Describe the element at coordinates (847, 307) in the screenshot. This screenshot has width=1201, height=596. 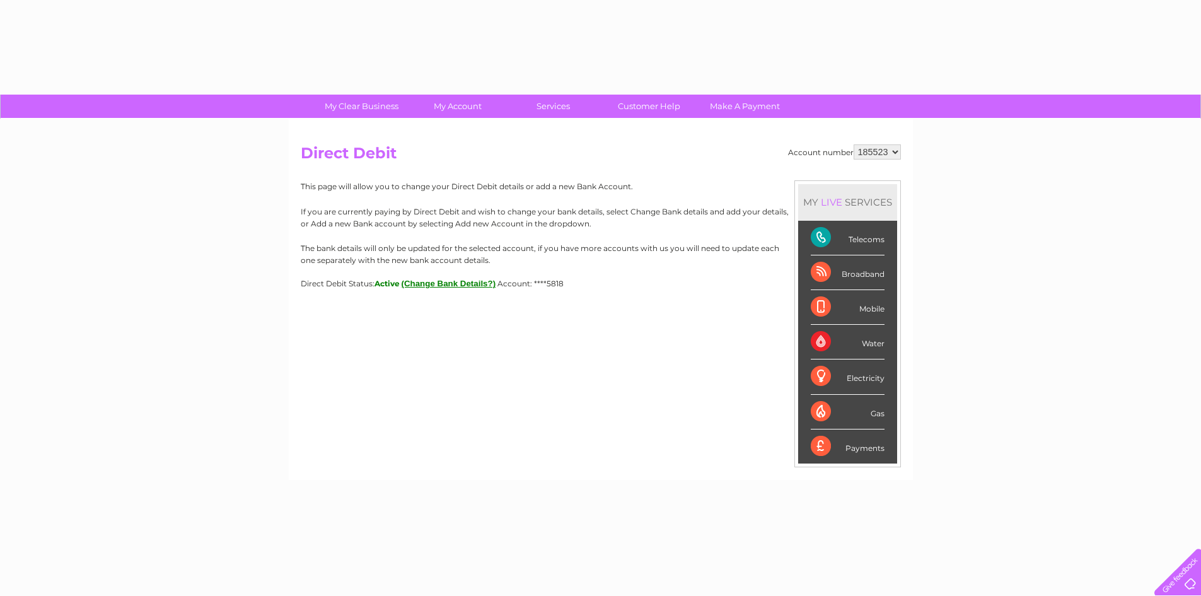
I see `div: Mobile` at that location.